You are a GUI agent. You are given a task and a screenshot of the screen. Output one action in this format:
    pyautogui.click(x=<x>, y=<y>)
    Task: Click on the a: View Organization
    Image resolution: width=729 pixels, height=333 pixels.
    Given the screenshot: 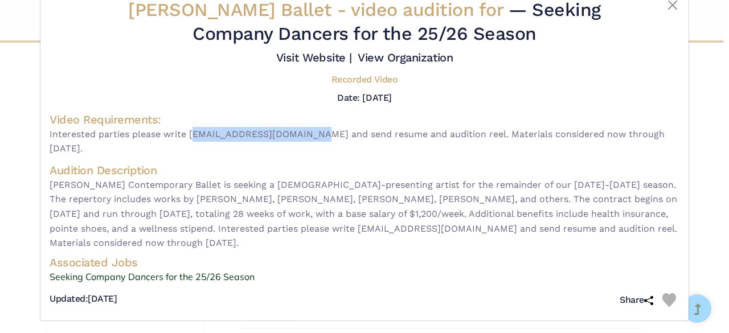 What is the action you would take?
    pyautogui.click(x=405, y=57)
    